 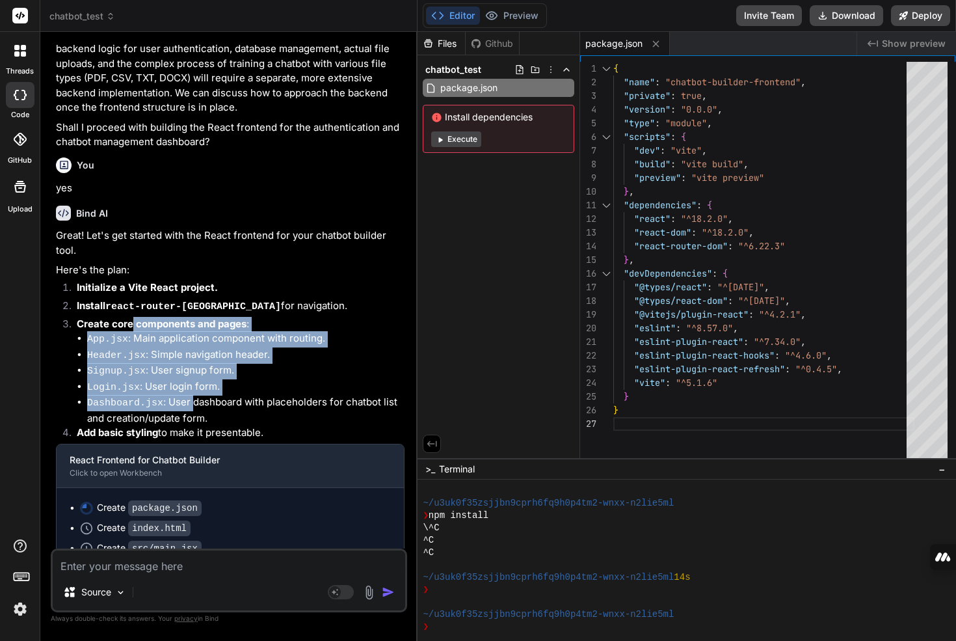 I want to click on button: Preview, so click(x=512, y=16).